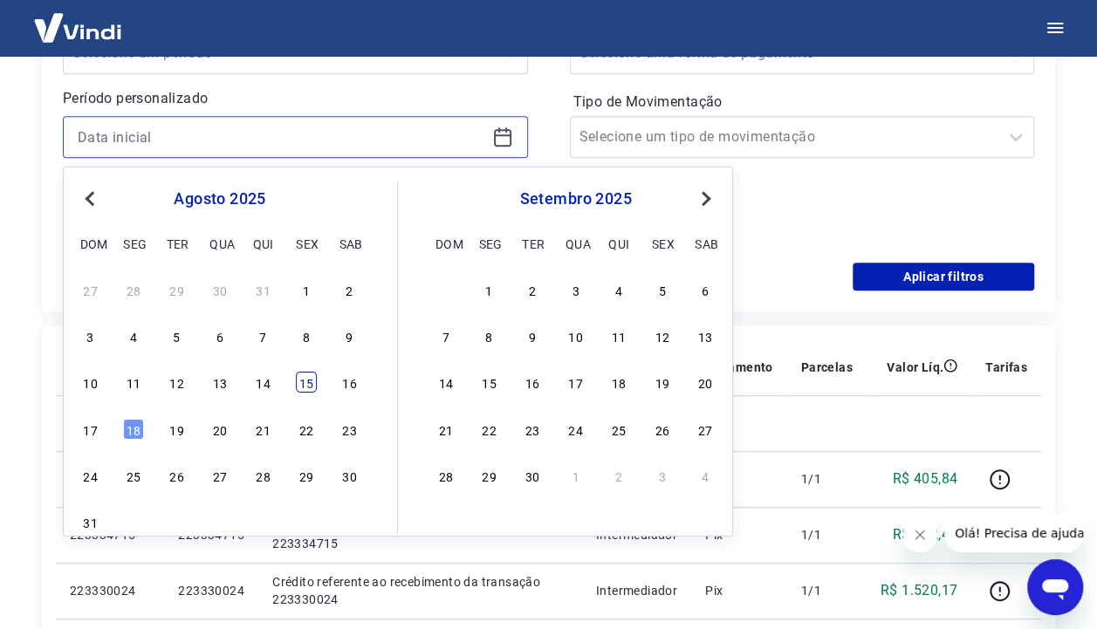  Describe the element at coordinates (619, 382) in the screenshot. I see `div: Choose quinta-feira, 18 de setembro de 2025` at that location.